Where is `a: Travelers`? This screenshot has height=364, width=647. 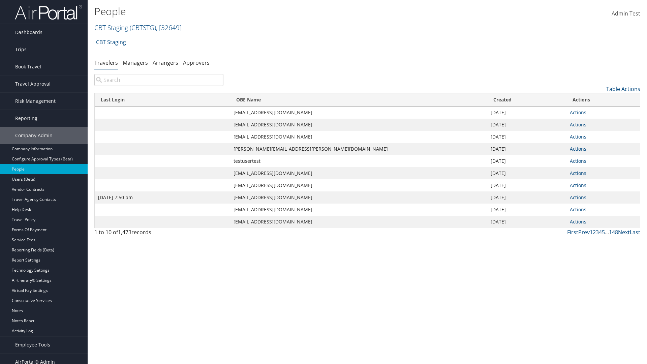
a: Travelers is located at coordinates (106, 63).